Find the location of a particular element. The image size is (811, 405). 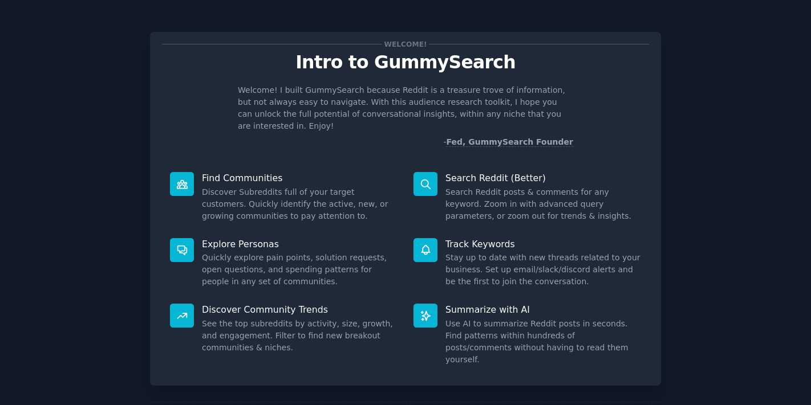

dd: Stay up to date with new threads related to your business. Set up email/slack/discord alerts and ... is located at coordinates (543, 270).